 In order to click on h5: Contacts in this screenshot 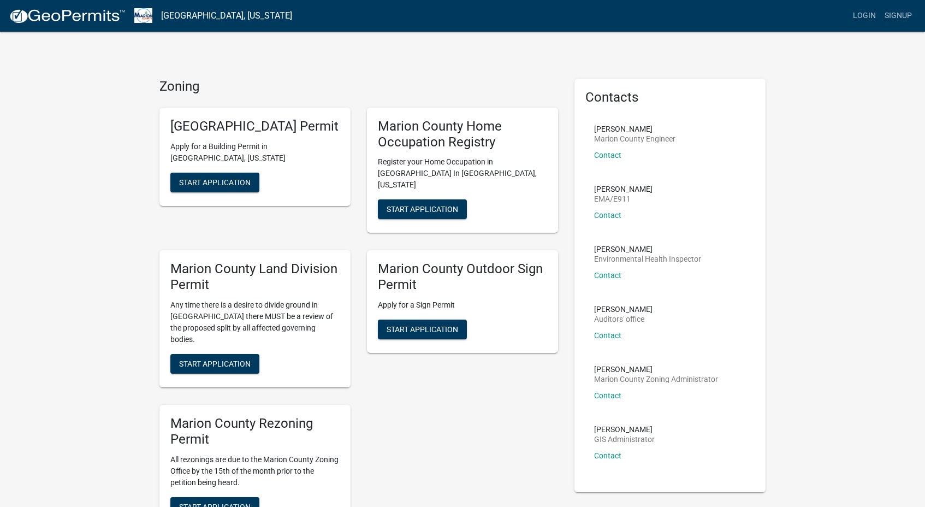, I will do `click(670, 97)`.